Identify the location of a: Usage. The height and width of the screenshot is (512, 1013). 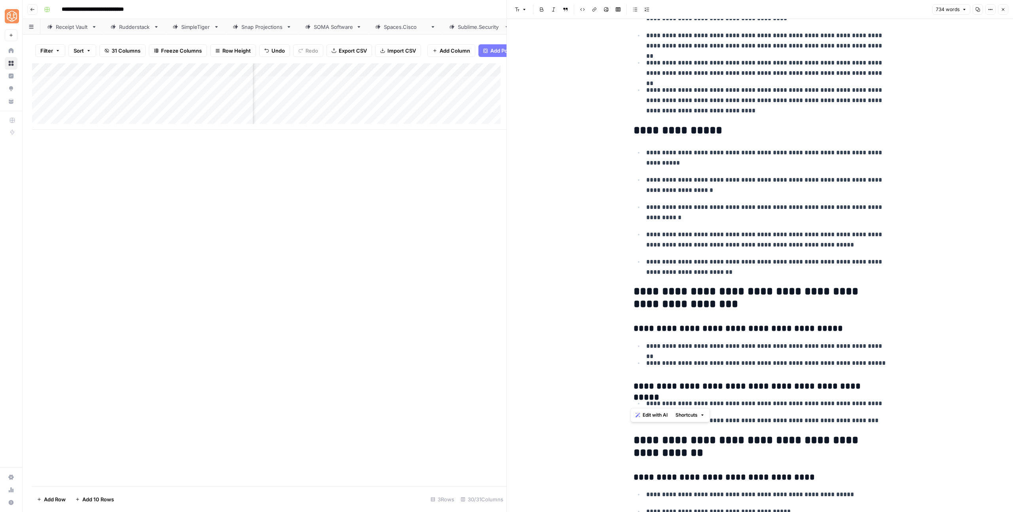
(11, 490).